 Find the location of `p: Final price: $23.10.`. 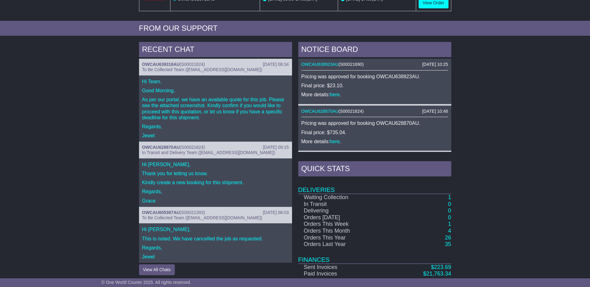

p: Final price: $23.10. is located at coordinates (375, 85).